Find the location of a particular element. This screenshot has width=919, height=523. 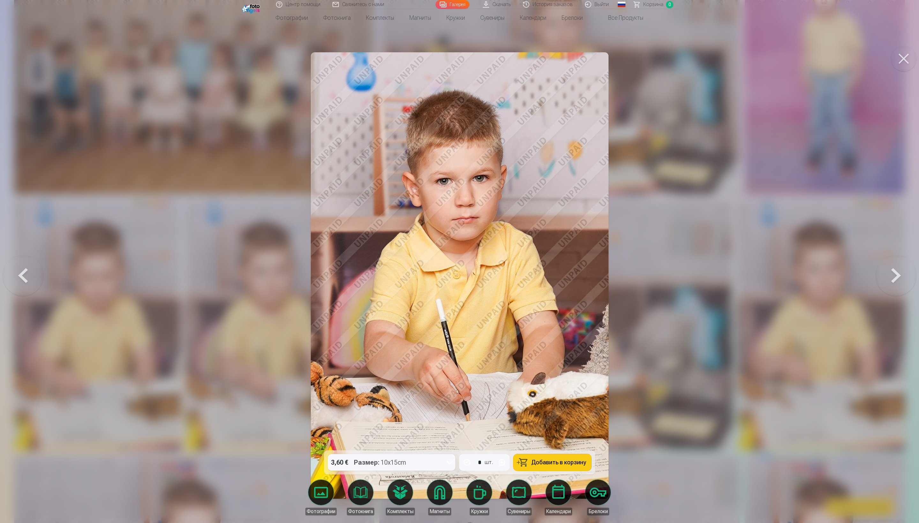

a: Все продукты is located at coordinates (621, 18).